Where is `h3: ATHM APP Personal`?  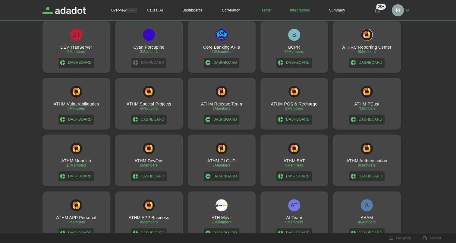
h3: ATHM APP Personal is located at coordinates (76, 217).